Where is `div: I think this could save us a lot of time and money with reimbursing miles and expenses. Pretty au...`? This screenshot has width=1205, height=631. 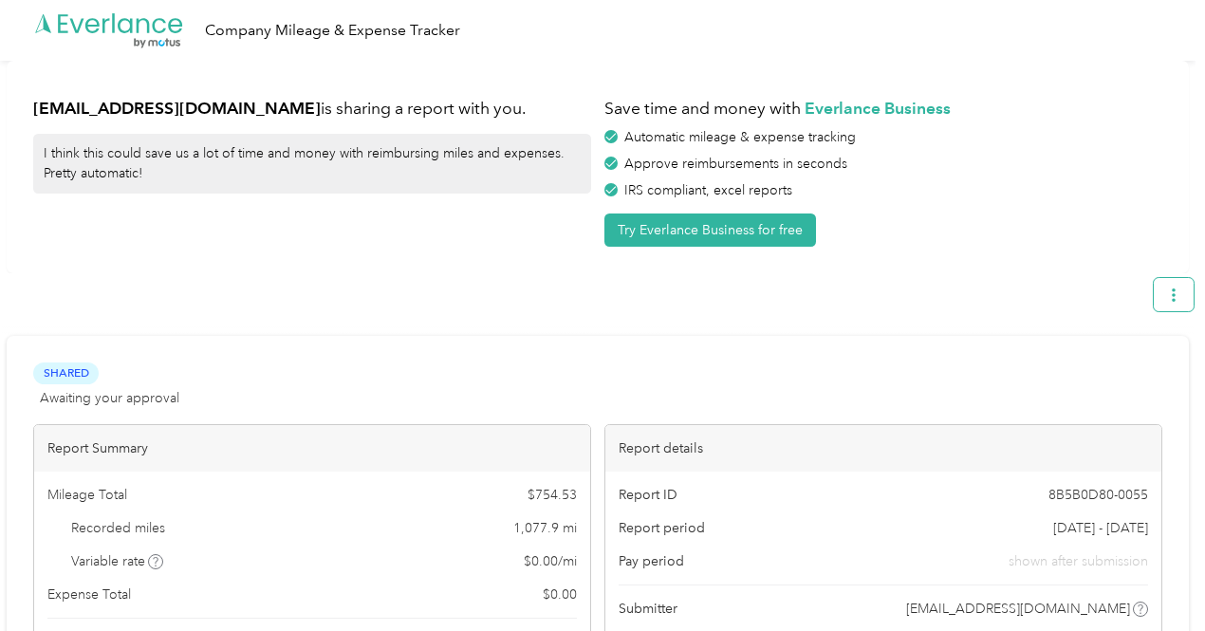
div: I think this could save us a lot of time and money with reimbursing miles and expenses. Pretty au... is located at coordinates (312, 163).